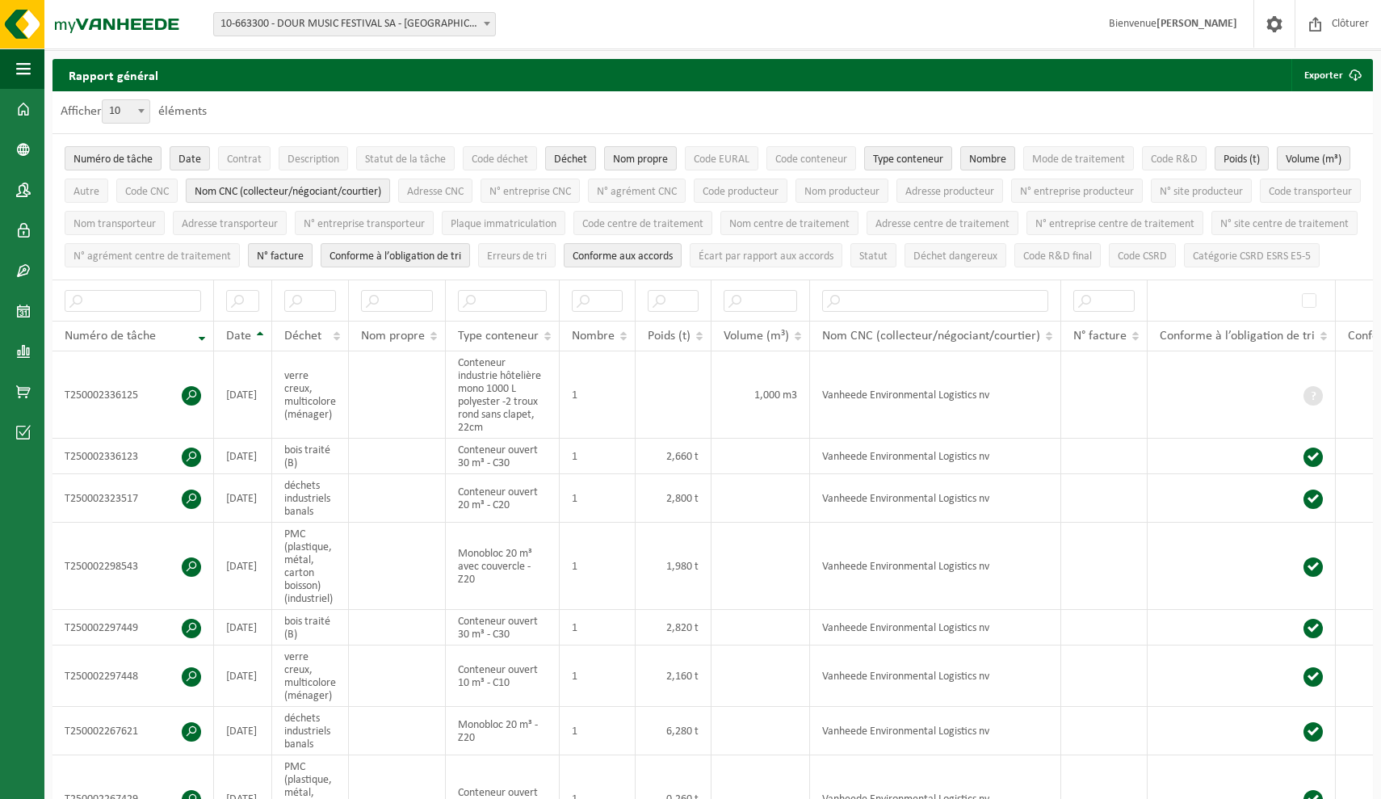  I want to click on span: N° site producteur, so click(1201, 191).